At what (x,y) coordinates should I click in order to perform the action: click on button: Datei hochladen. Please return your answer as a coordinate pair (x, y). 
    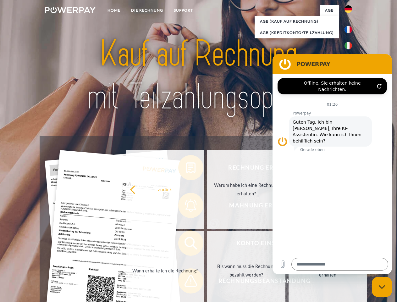
    Looking at the image, I should click on (10, 210).